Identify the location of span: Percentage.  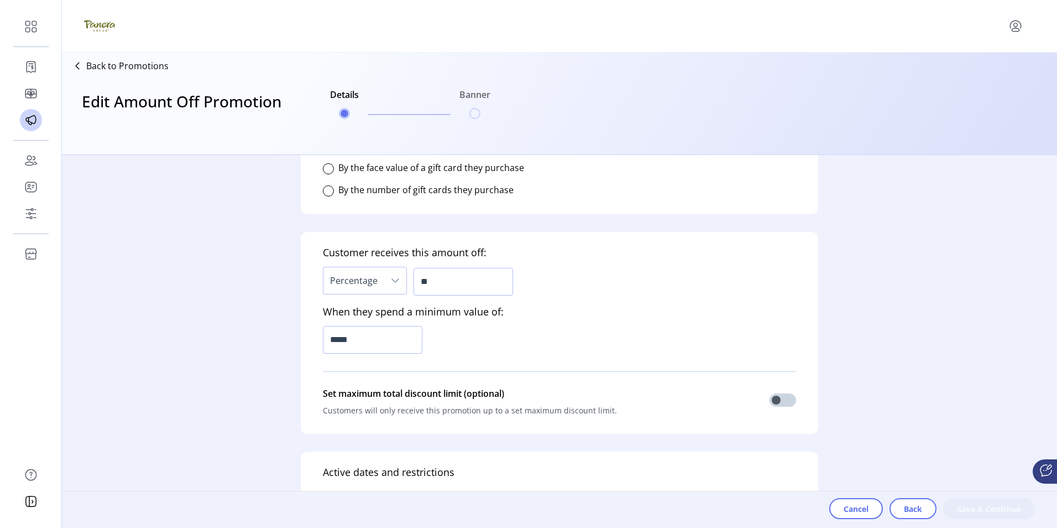
(354, 280).